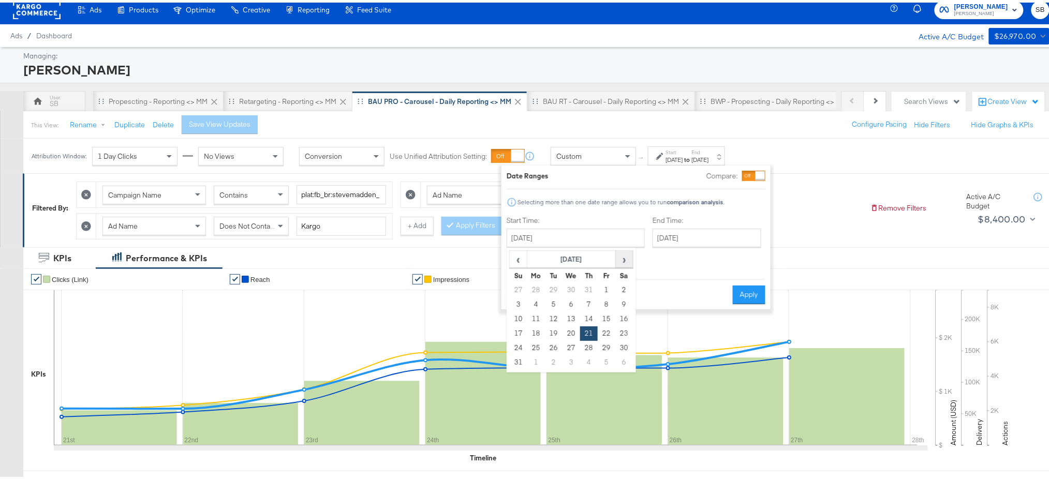 Image resolution: width=1049 pixels, height=479 pixels. Describe the element at coordinates (1014, 99) in the screenshot. I see `div: Create View` at that location.